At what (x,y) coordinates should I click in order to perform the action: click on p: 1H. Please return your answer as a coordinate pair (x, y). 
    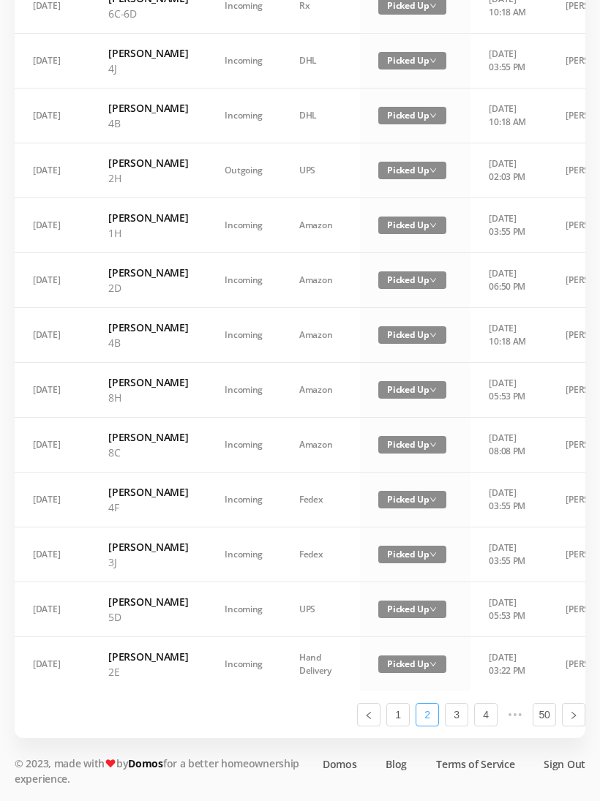
    Looking at the image, I should click on (148, 233).